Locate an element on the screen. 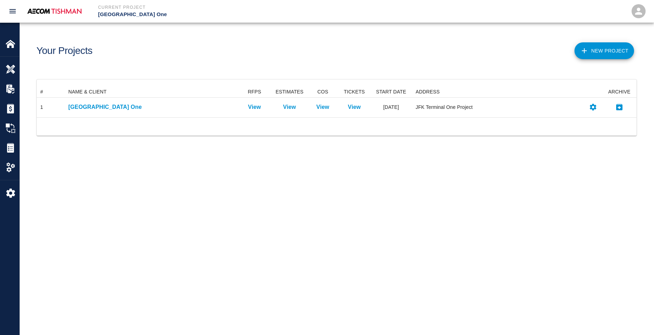  button: Settings is located at coordinates (593, 107).